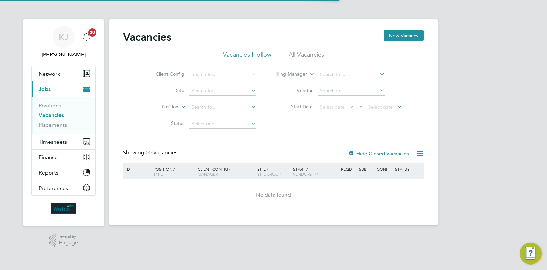 The height and width of the screenshot is (270, 547). Describe the element at coordinates (348, 169) in the screenshot. I see `div: Reqd` at that location.